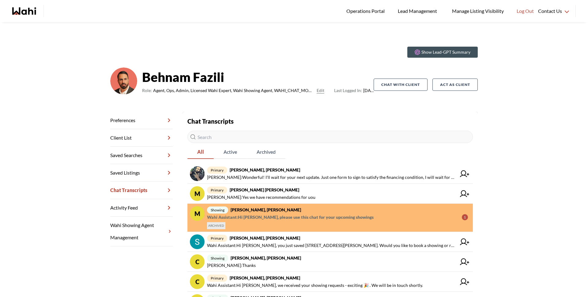  Describe the element at coordinates (201, 152) in the screenshot. I see `button: All` at that location.